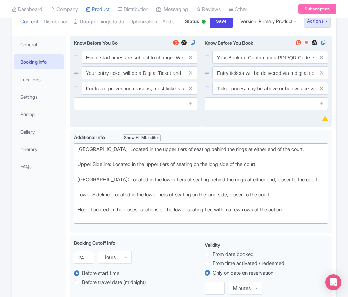 The image size is (348, 297). What do you see at coordinates (94, 242) in the screenshot?
I see `label: Booking Cutoff Info` at bounding box center [94, 242].